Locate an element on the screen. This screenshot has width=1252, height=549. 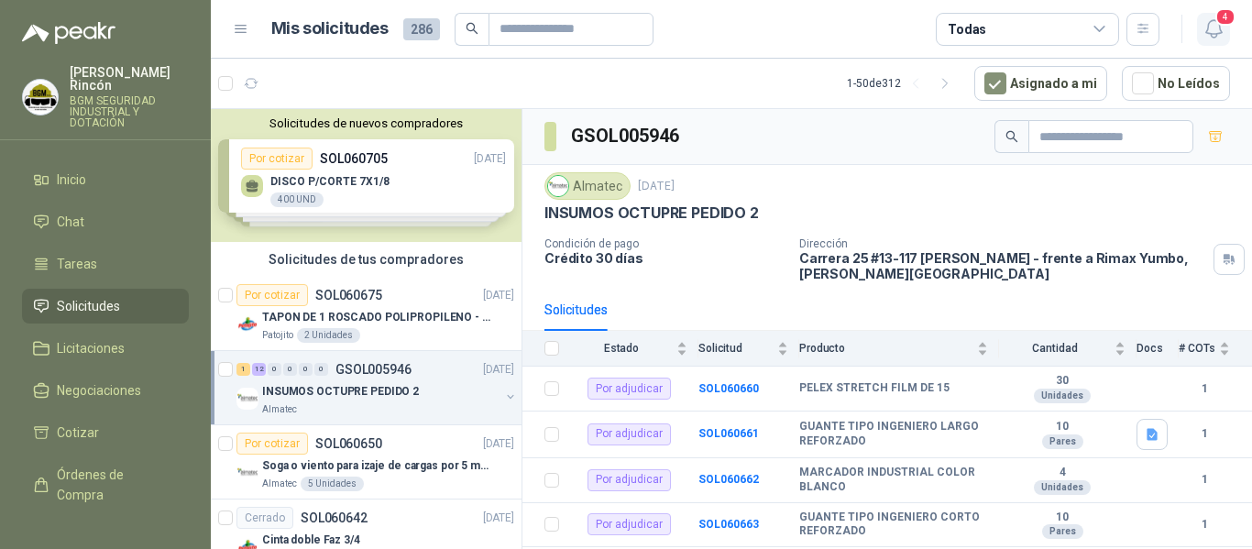
span: Cotizar is located at coordinates (78, 433).